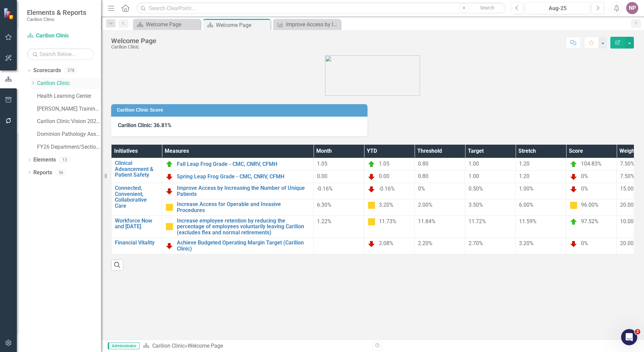 This screenshot has width=644, height=352. I want to click on a: Scorecards, so click(47, 70).